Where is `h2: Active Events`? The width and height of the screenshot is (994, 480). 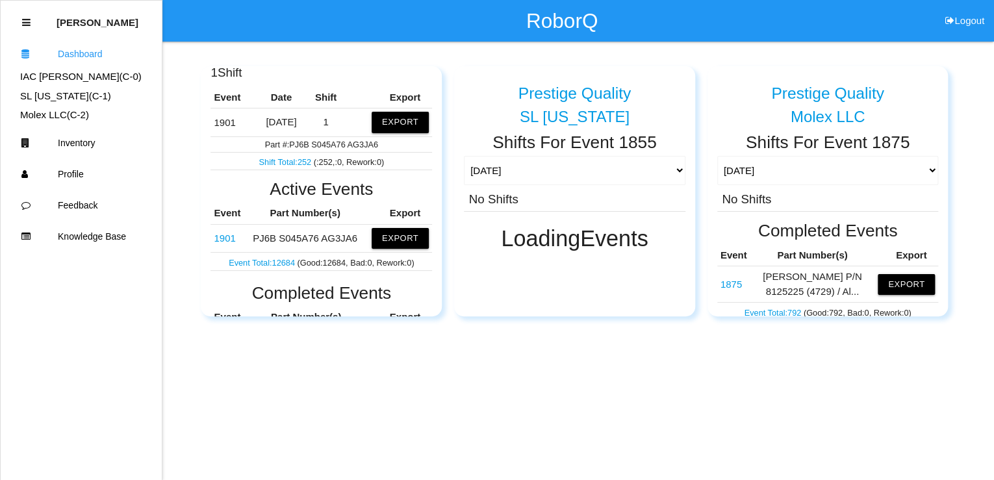 h2: Active Events is located at coordinates (321, 189).